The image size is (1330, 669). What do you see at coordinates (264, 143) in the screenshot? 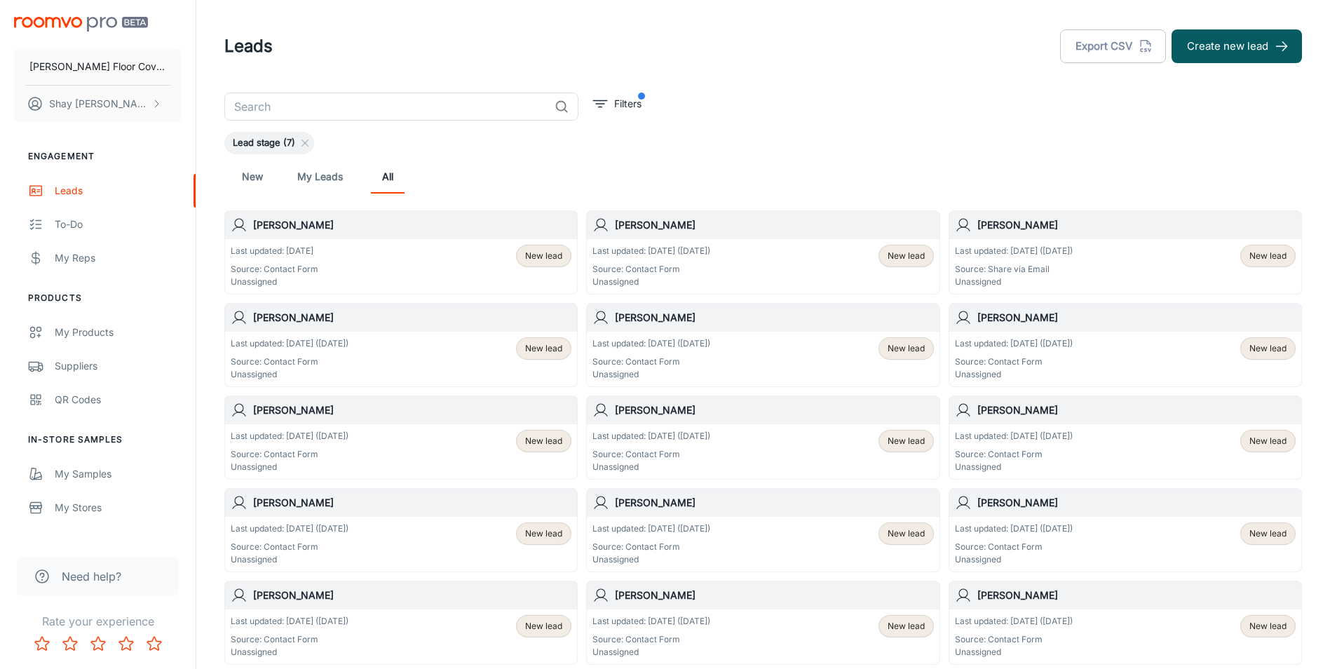
I see `span: Lead stage (7)` at bounding box center [264, 143].